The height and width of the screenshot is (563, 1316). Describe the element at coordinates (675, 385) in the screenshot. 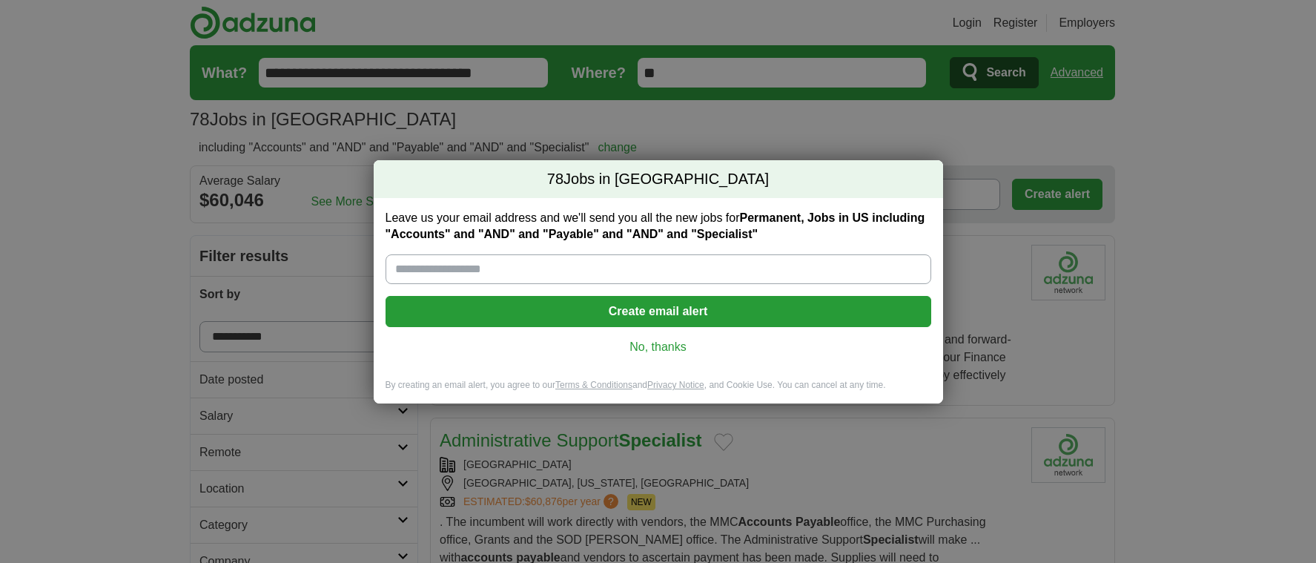

I see `a: Privacy Notice` at that location.